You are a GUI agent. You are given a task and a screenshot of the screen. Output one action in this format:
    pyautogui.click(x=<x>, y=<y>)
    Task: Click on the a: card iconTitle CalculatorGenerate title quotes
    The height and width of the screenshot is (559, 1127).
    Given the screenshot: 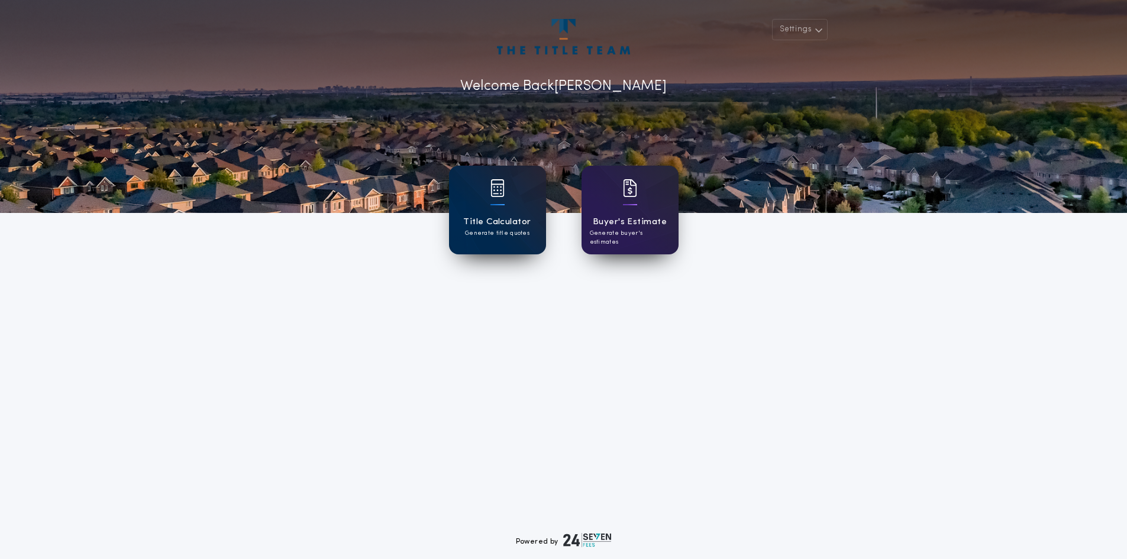 What is the action you would take?
    pyautogui.click(x=497, y=210)
    